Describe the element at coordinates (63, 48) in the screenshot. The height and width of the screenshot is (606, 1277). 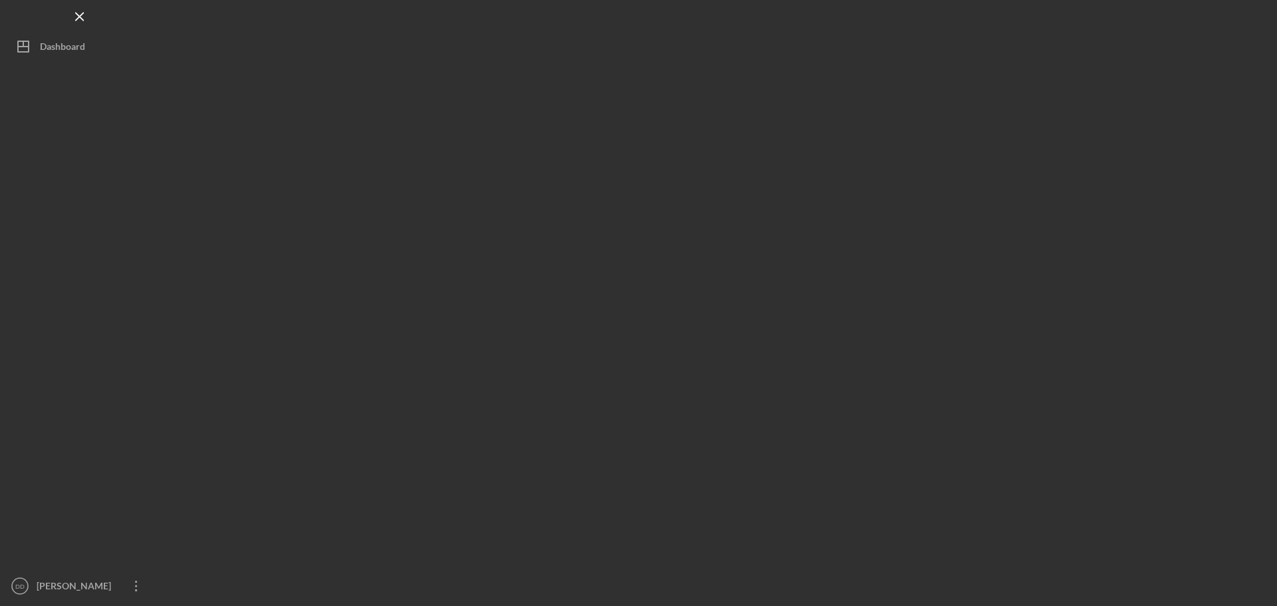
I see `div: Dashboard` at that location.